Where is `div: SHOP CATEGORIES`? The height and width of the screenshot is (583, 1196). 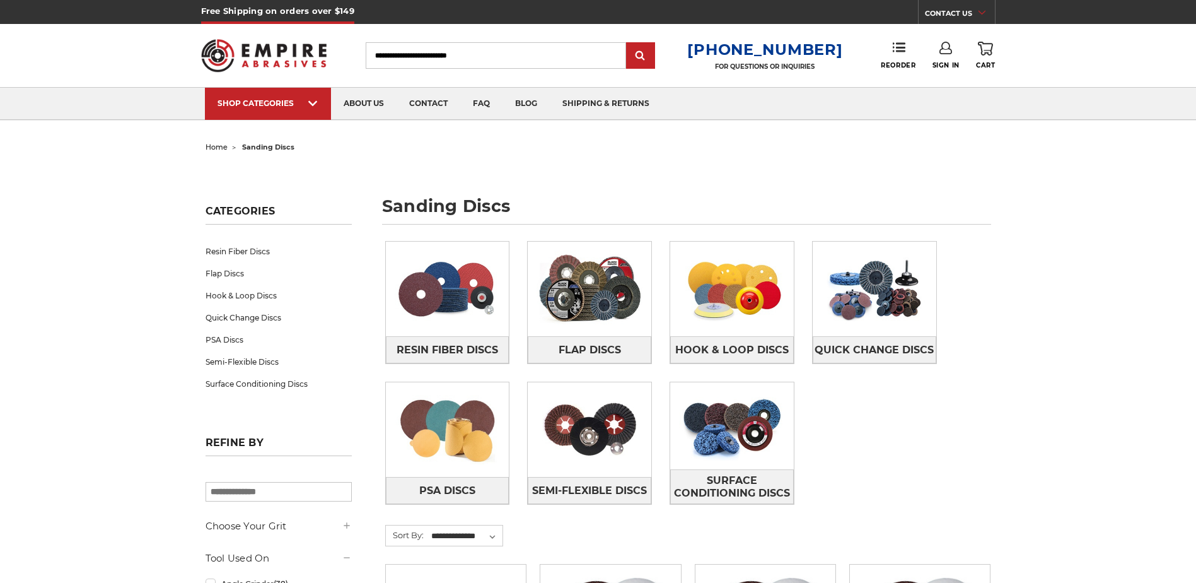 div: SHOP CATEGORIES is located at coordinates (268, 103).